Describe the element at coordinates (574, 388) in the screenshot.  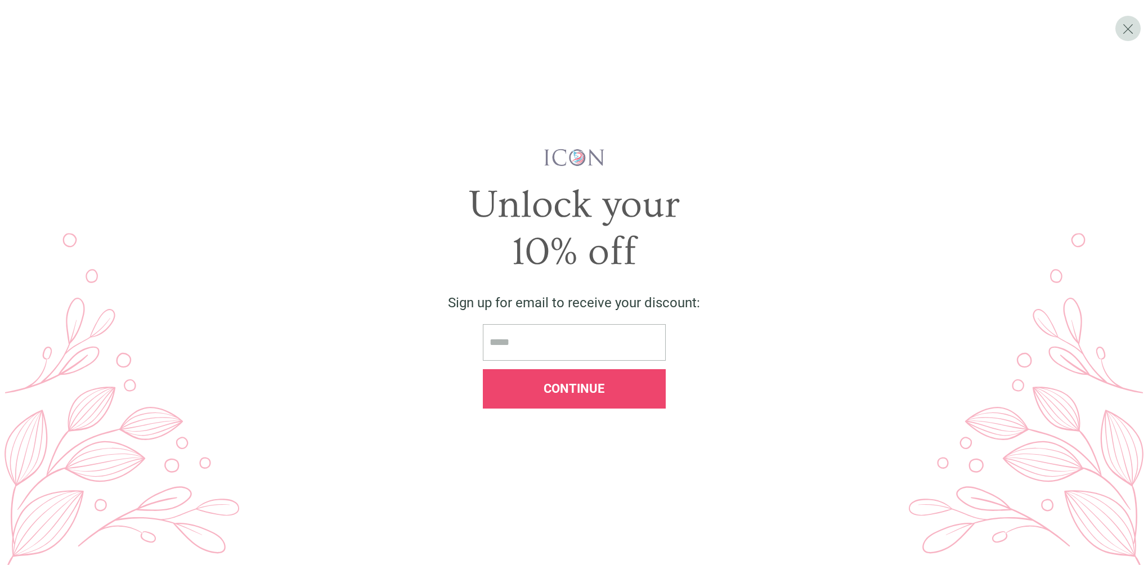
I see `span: Continue` at that location.